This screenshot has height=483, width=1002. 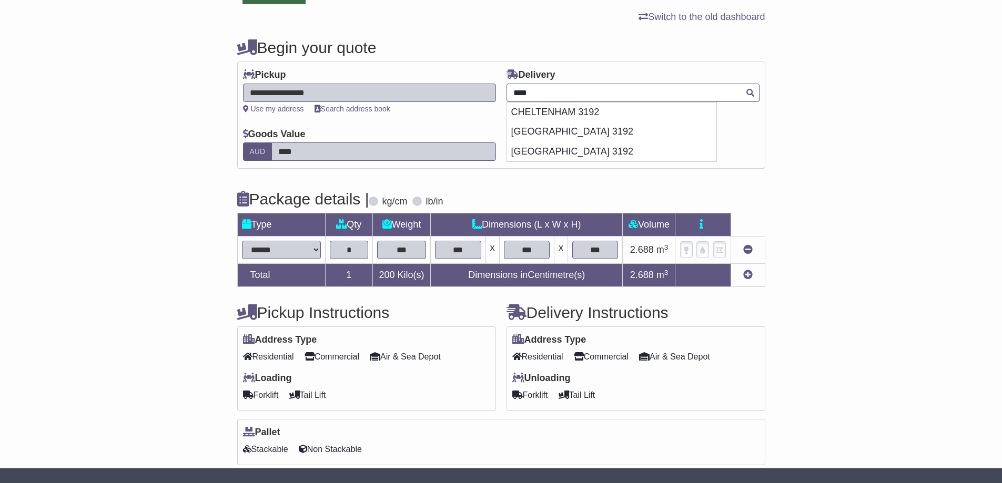 What do you see at coordinates (265, 75) in the screenshot?
I see `label: Pickup` at bounding box center [265, 75].